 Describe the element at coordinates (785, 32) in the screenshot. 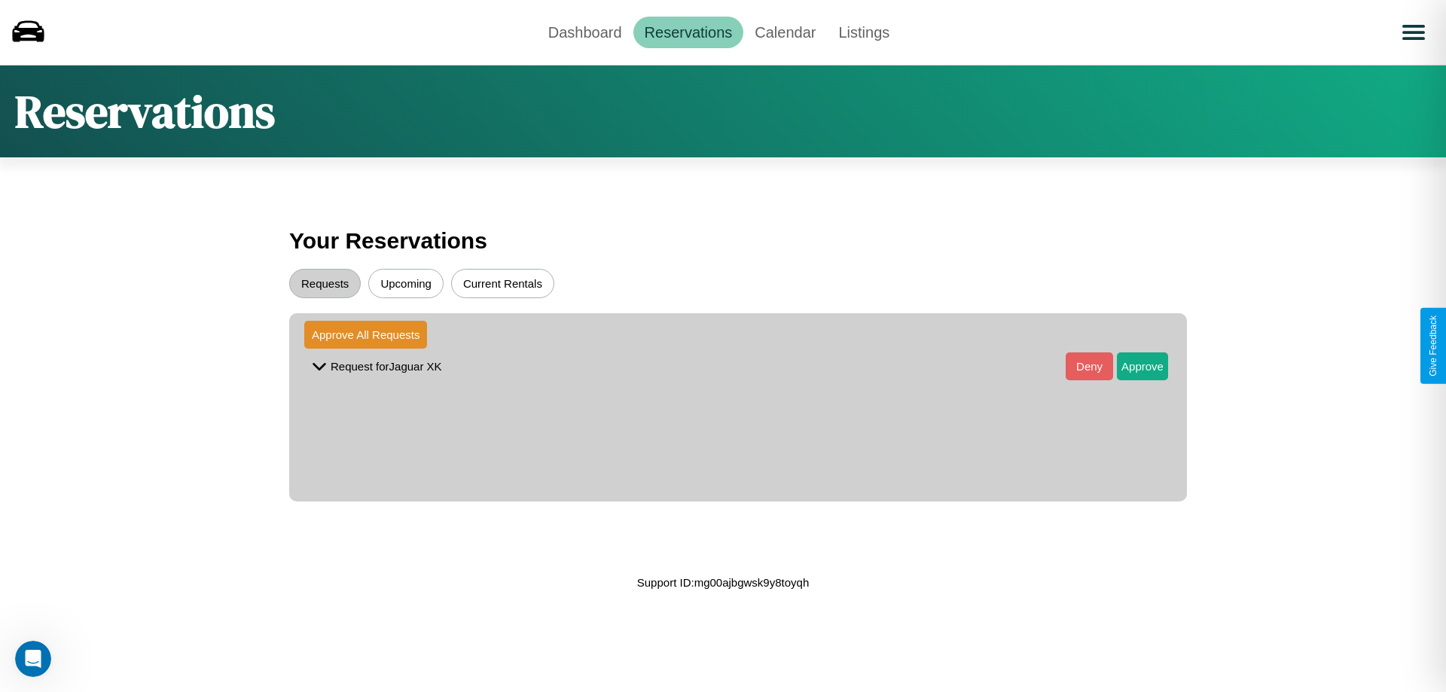

I see `a: Calendar` at that location.